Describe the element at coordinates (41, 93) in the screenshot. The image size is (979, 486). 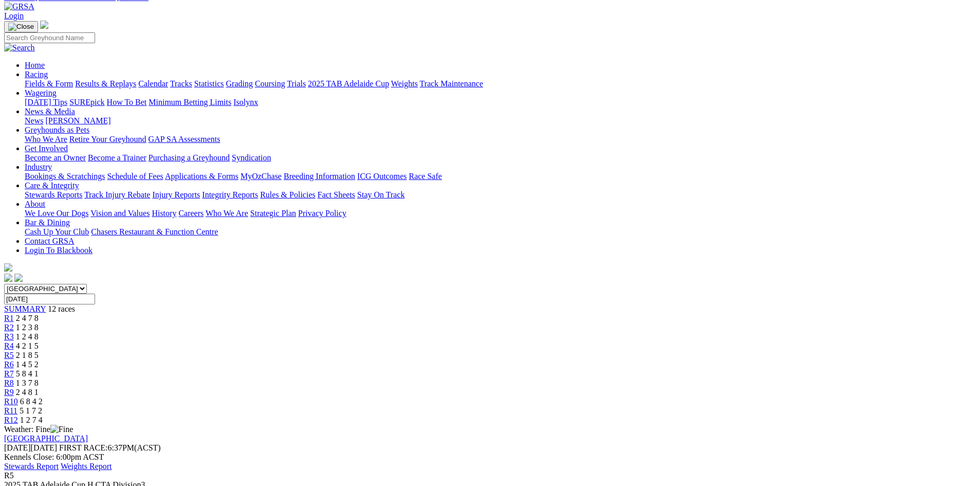
I see `a: Wagering` at that location.